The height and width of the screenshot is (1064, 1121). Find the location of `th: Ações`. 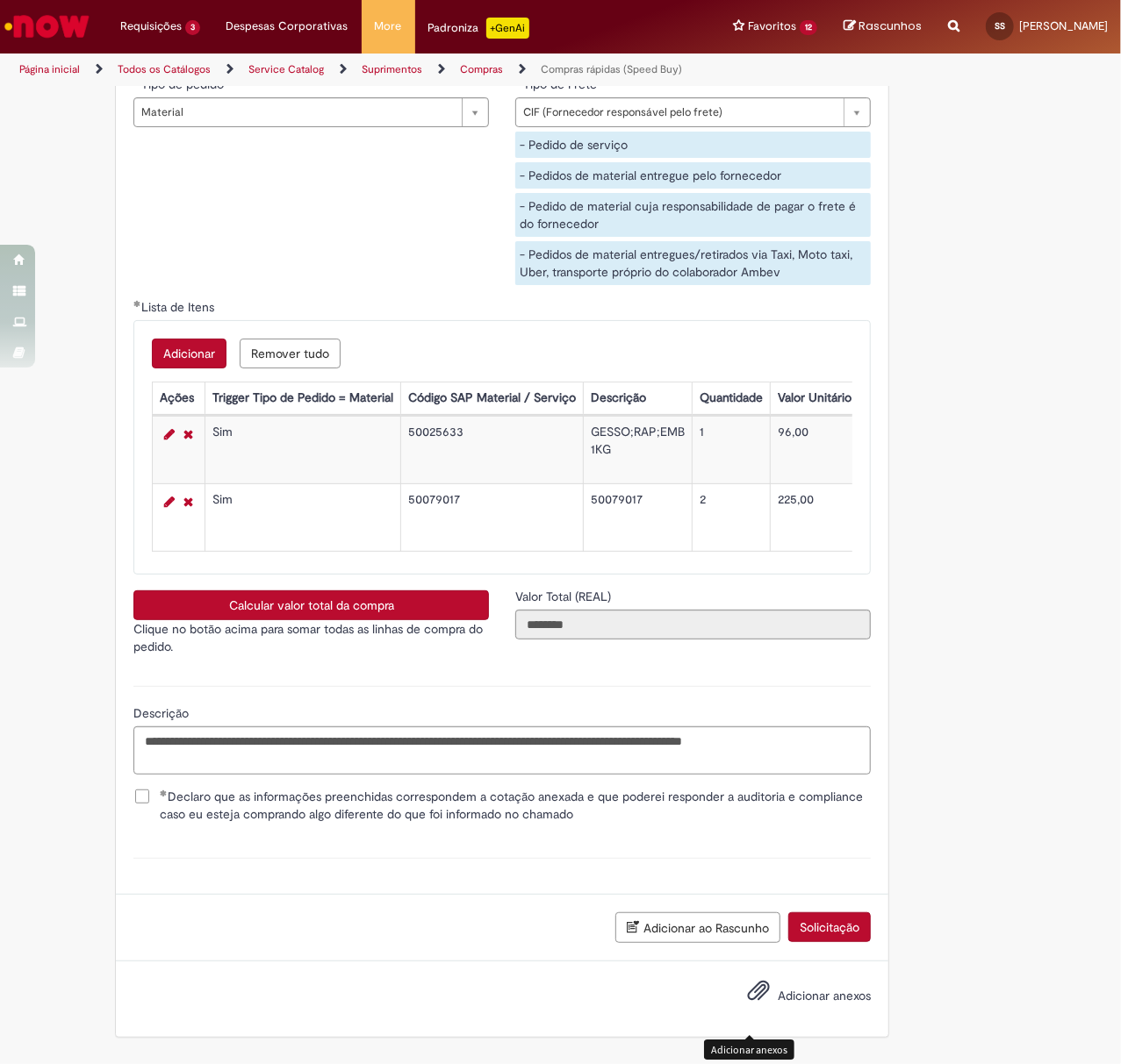

th: Ações is located at coordinates (179, 399).